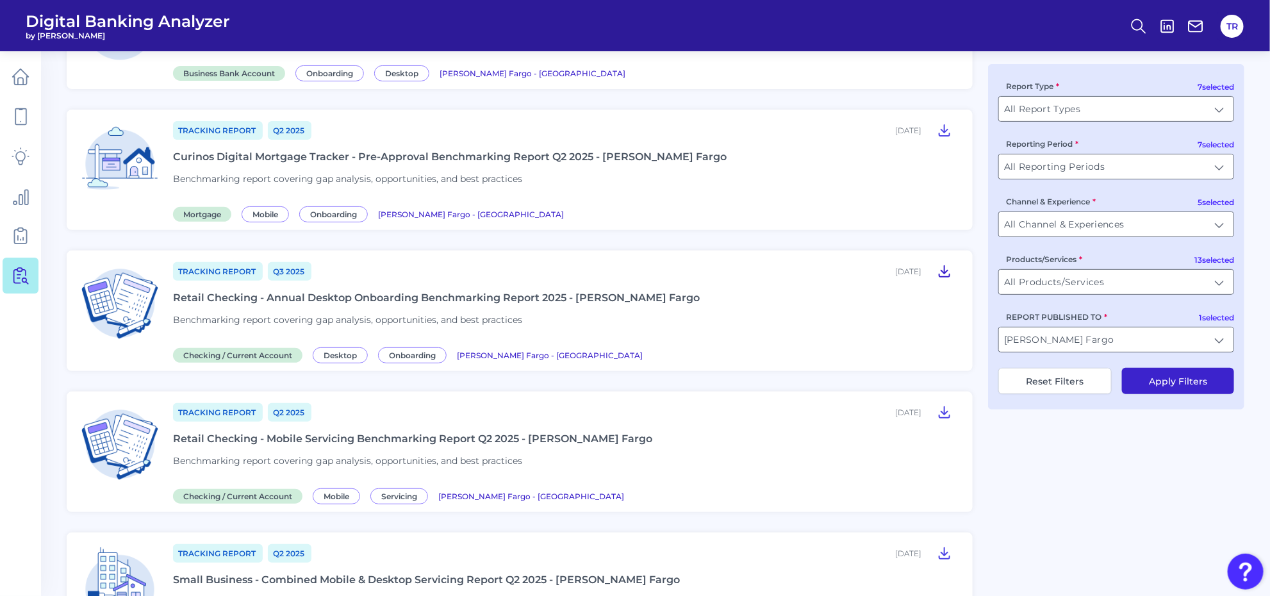 This screenshot has height=596, width=1270. I want to click on button: TR, so click(1232, 26).